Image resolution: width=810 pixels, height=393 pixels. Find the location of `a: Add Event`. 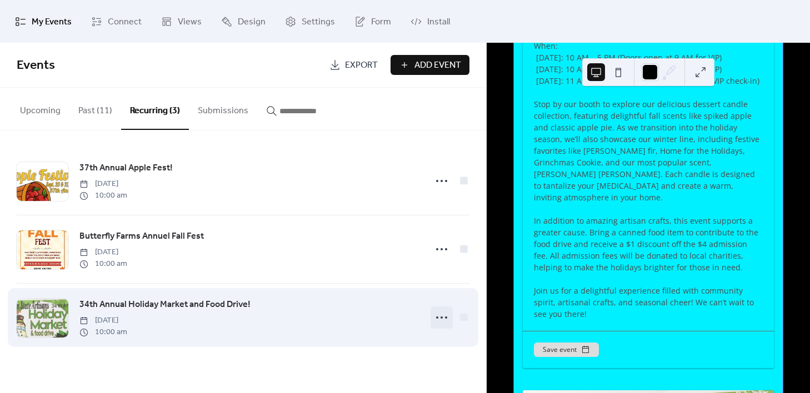

a: Add Event is located at coordinates (430, 65).